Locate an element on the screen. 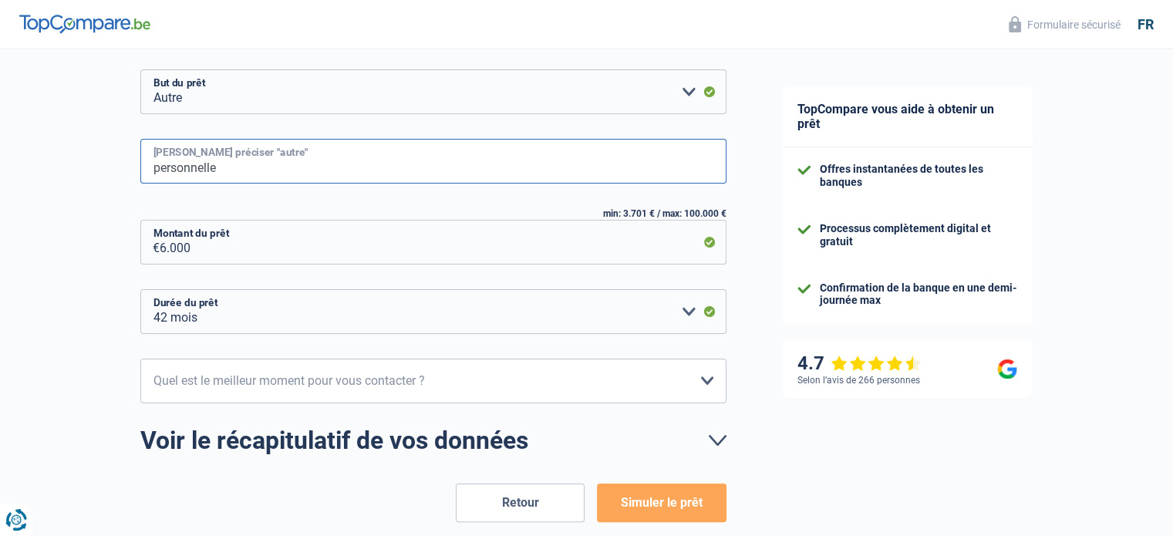 The image size is (1173, 536). img: Advertisement is located at coordinates (4, 312).